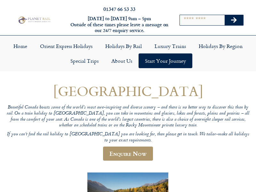 This screenshot has width=256, height=192. I want to click on p: Beautiful Canada boasts some of the world’s most awe-inspiring and diverse scenery – and there is..., so click(128, 117).